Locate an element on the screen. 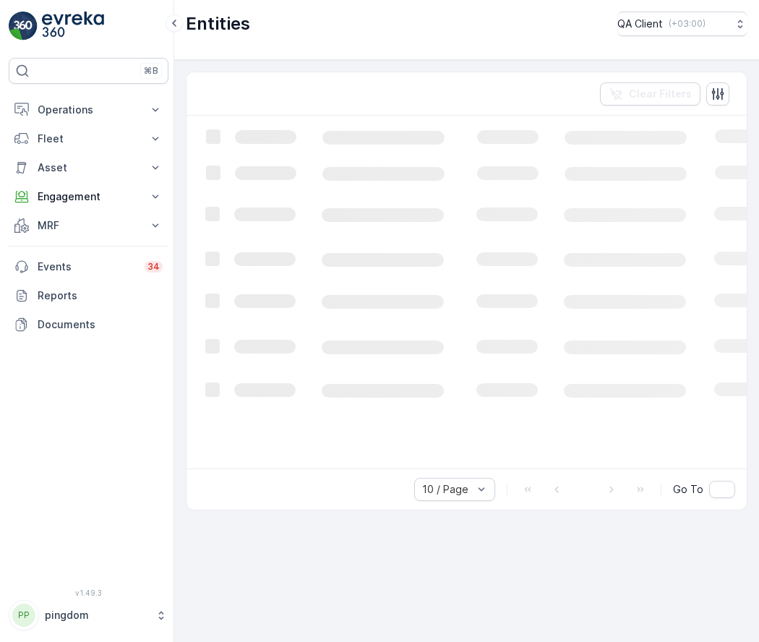 The height and width of the screenshot is (642, 759). p: Asset is located at coordinates (88, 168).